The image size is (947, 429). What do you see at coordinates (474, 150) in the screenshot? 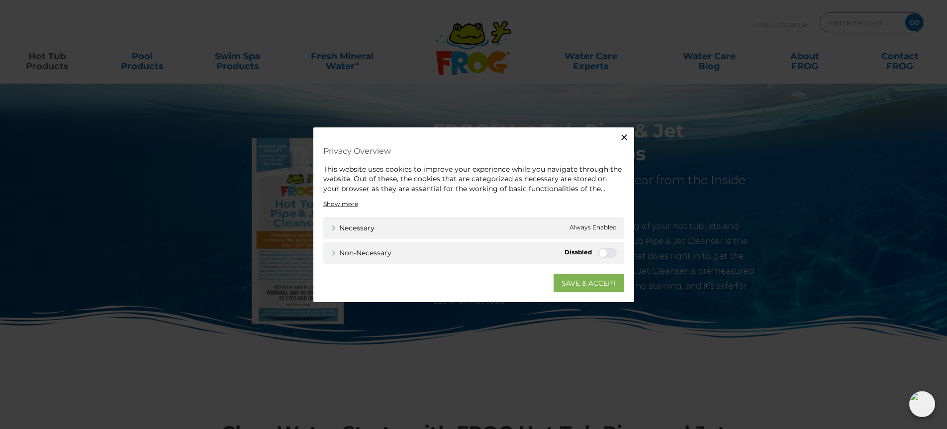
I see `h4: Privacy Overview` at bounding box center [474, 150].